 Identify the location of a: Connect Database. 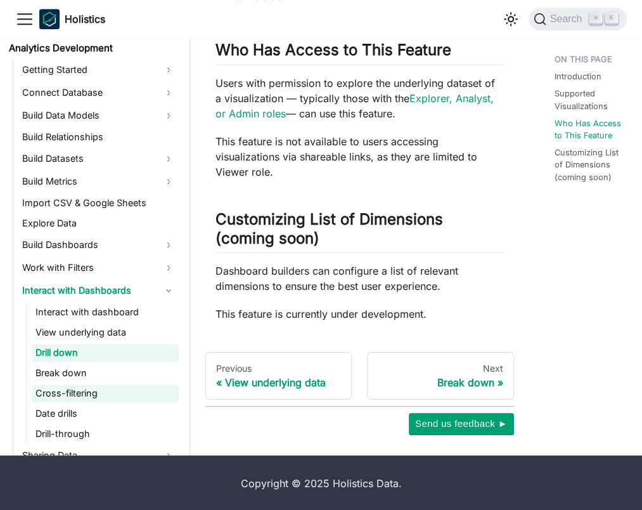
(98, 93).